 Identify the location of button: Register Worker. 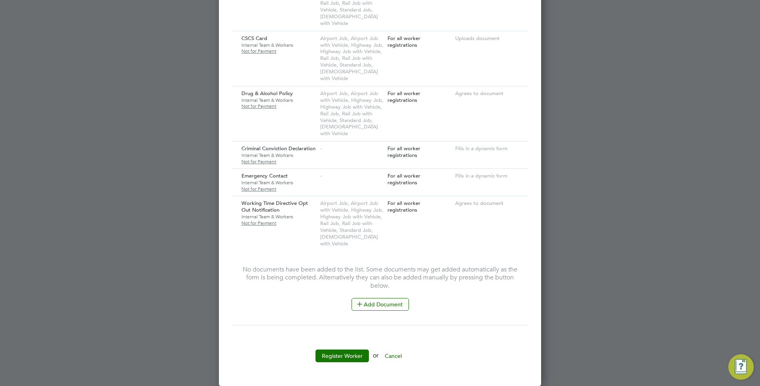
(342, 355).